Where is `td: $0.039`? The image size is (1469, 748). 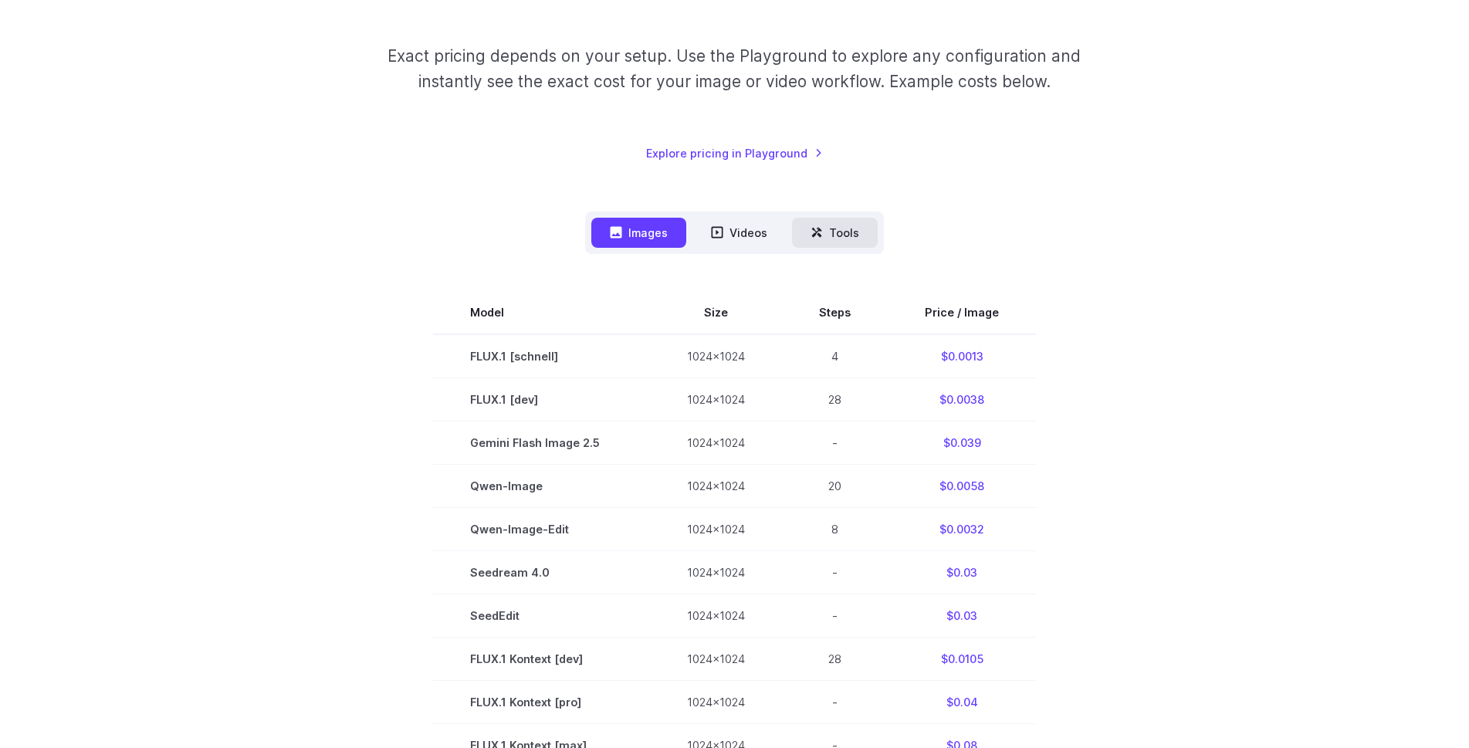
td: $0.039 is located at coordinates (962, 442).